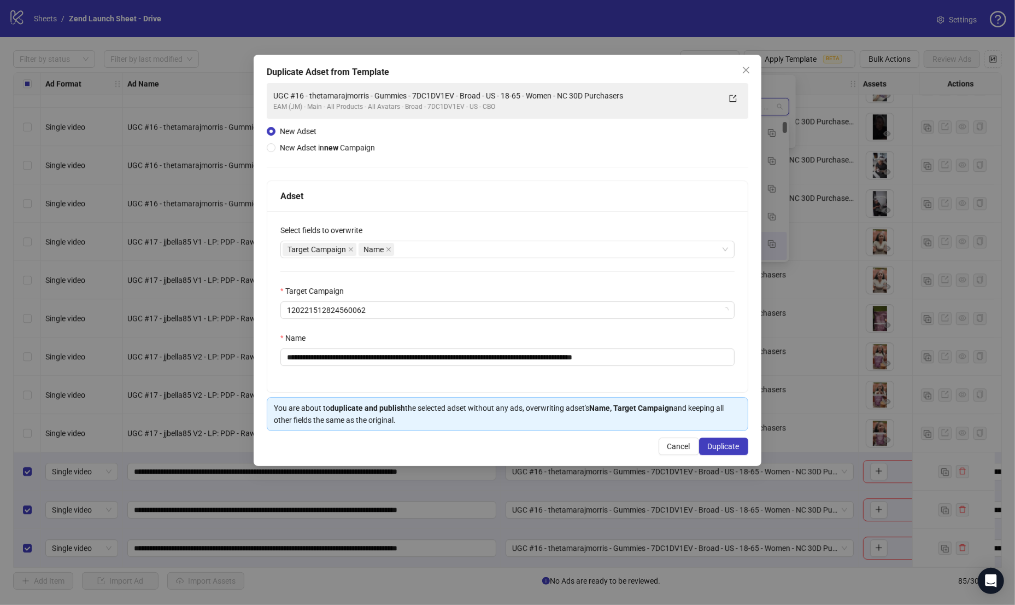  I want to click on strong: Name, Target Campaign, so click(631, 408).